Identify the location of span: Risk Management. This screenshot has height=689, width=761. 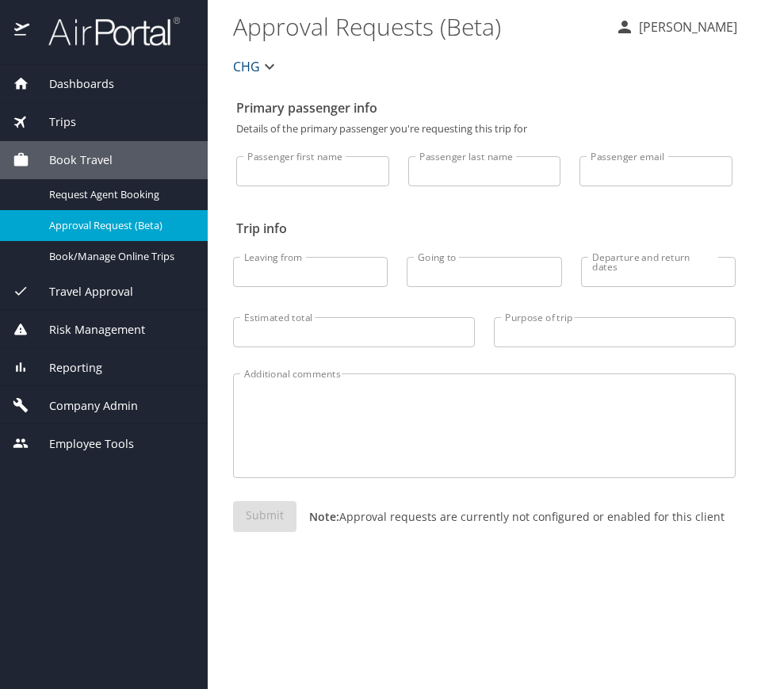
(87, 330).